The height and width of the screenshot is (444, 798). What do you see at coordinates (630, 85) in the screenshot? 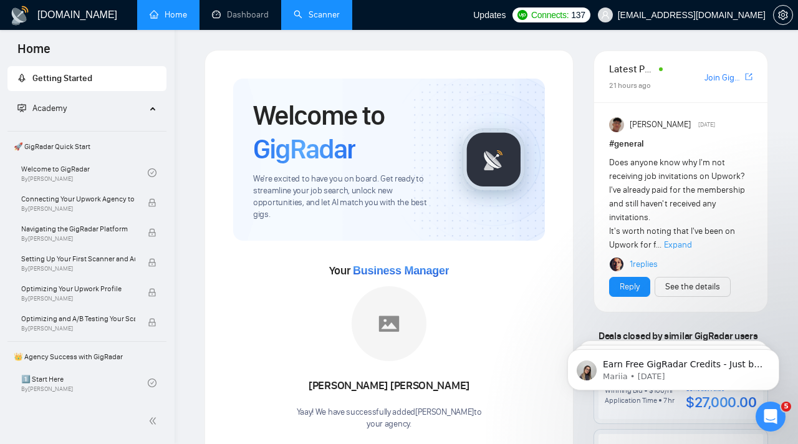
I see `span: 21 hours ago` at bounding box center [630, 85].